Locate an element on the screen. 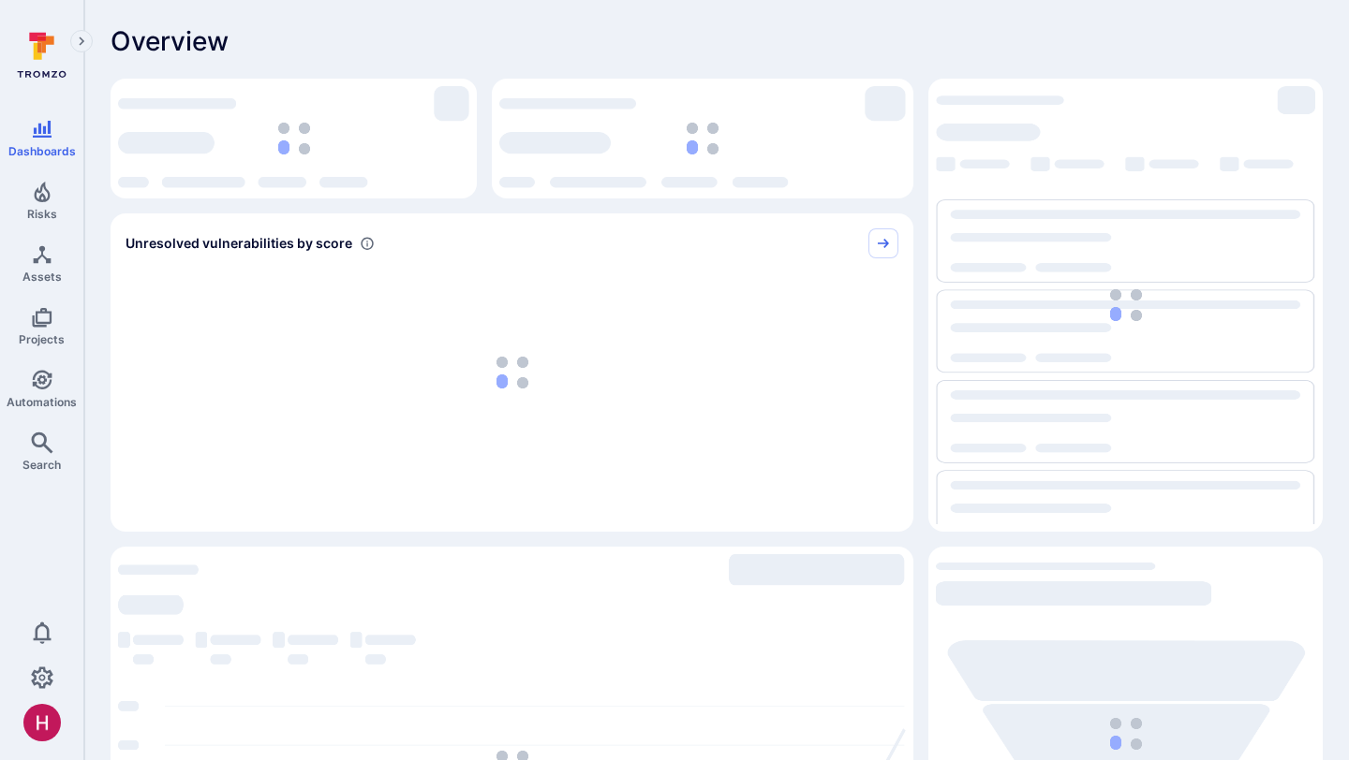 Image resolution: width=1349 pixels, height=760 pixels. span: Assets is located at coordinates (42, 276).